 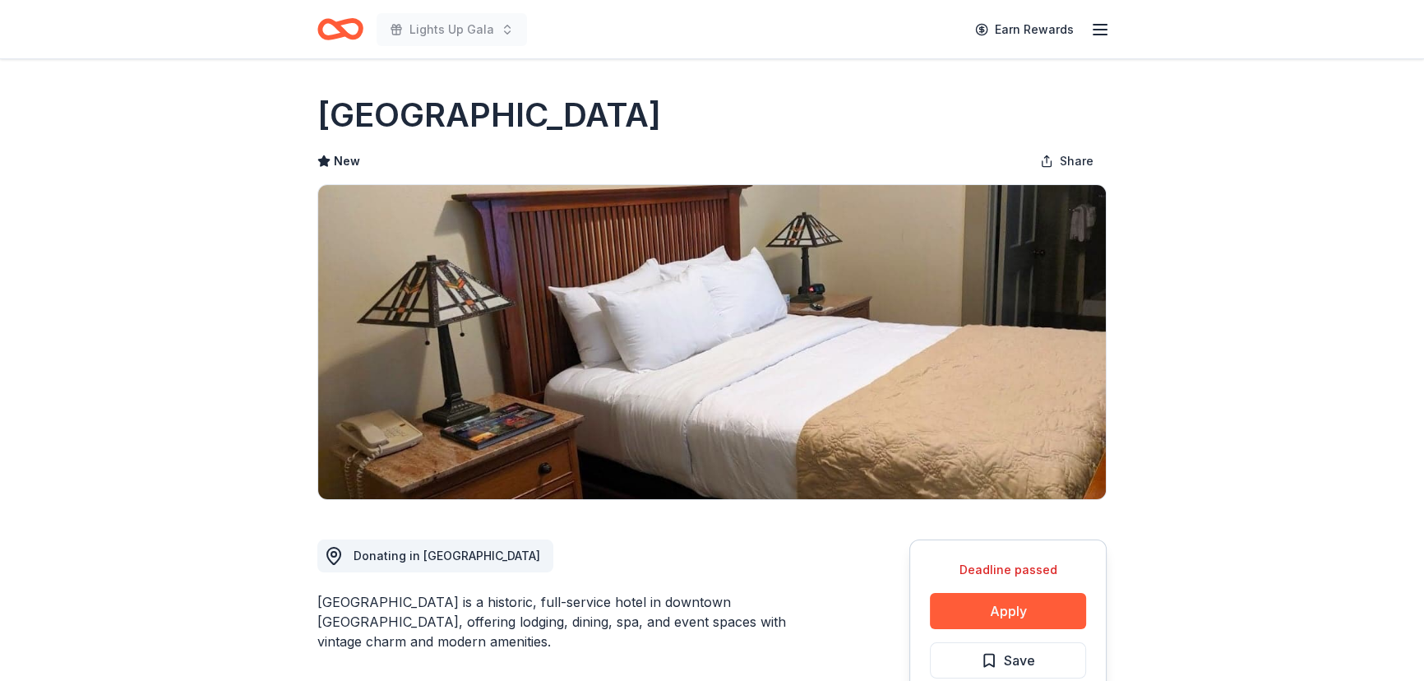 I want to click on button: Share, so click(x=1067, y=161).